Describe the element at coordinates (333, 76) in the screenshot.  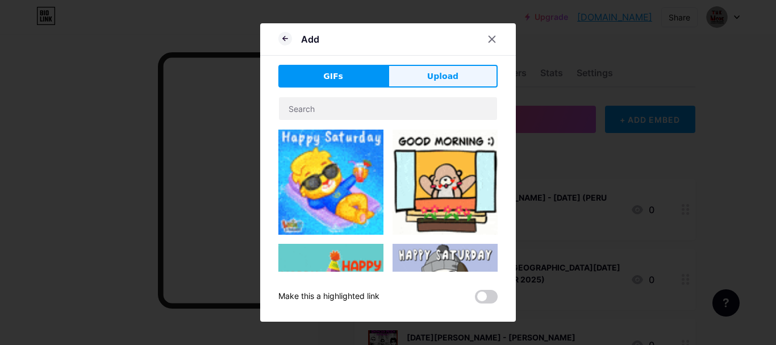
I see `button: GIFs` at that location.